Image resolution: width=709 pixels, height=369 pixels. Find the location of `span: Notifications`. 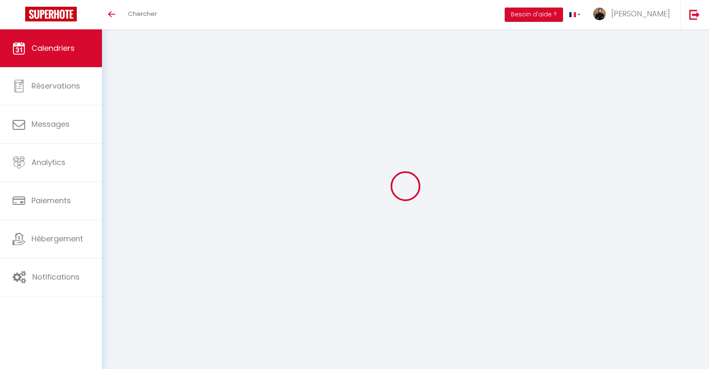

span: Notifications is located at coordinates (56, 276).